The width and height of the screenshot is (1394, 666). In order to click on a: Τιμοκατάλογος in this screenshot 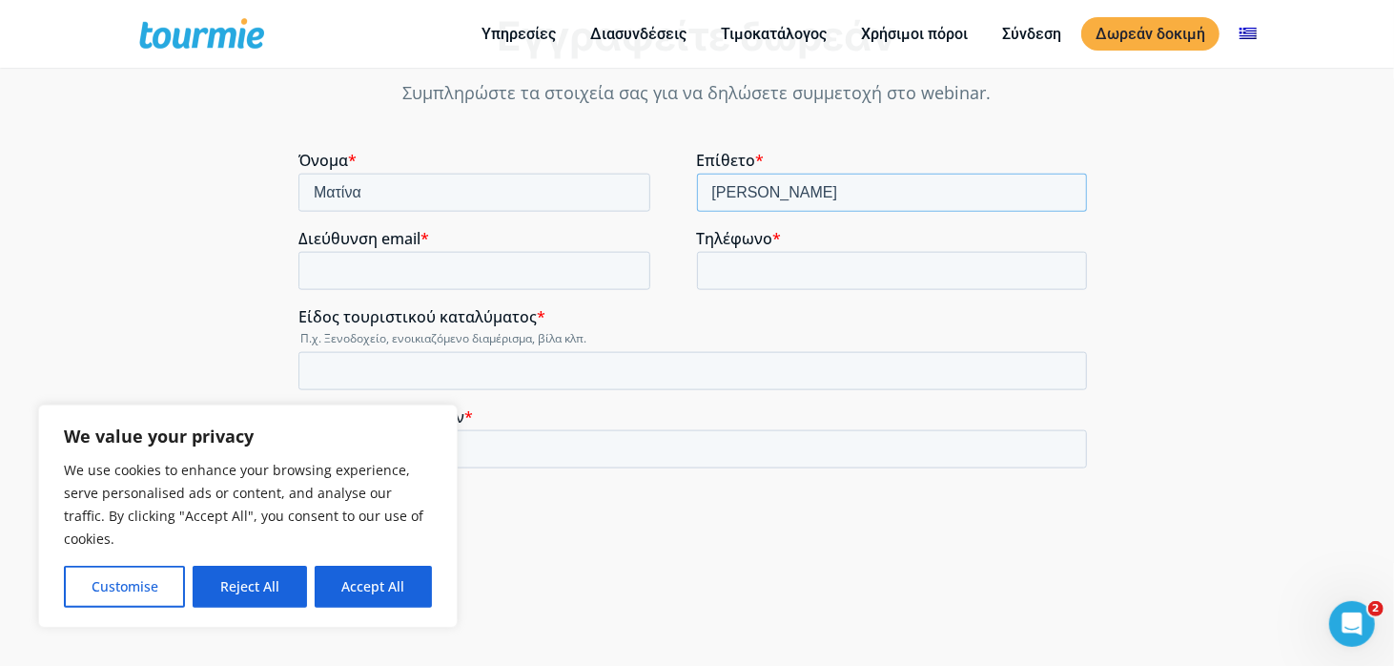, I will do `click(773, 33)`.